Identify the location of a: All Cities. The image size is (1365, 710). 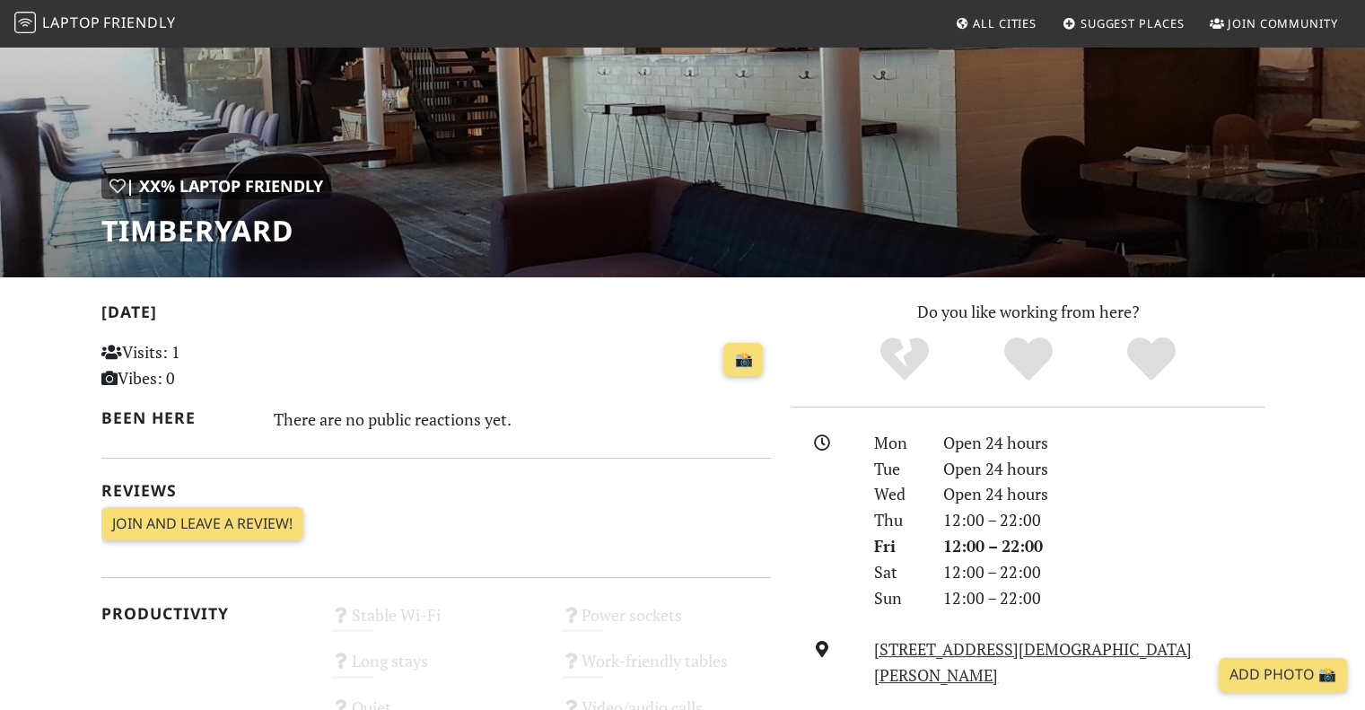
(996, 23).